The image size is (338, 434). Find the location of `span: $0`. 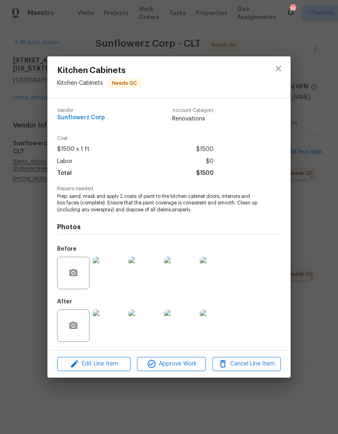

span: $0 is located at coordinates (210, 161).